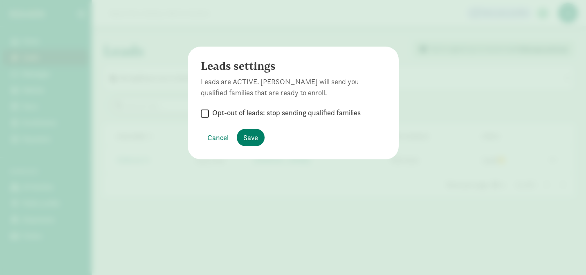  Describe the element at coordinates (293, 66) in the screenshot. I see `h2: Leads settings` at that location.